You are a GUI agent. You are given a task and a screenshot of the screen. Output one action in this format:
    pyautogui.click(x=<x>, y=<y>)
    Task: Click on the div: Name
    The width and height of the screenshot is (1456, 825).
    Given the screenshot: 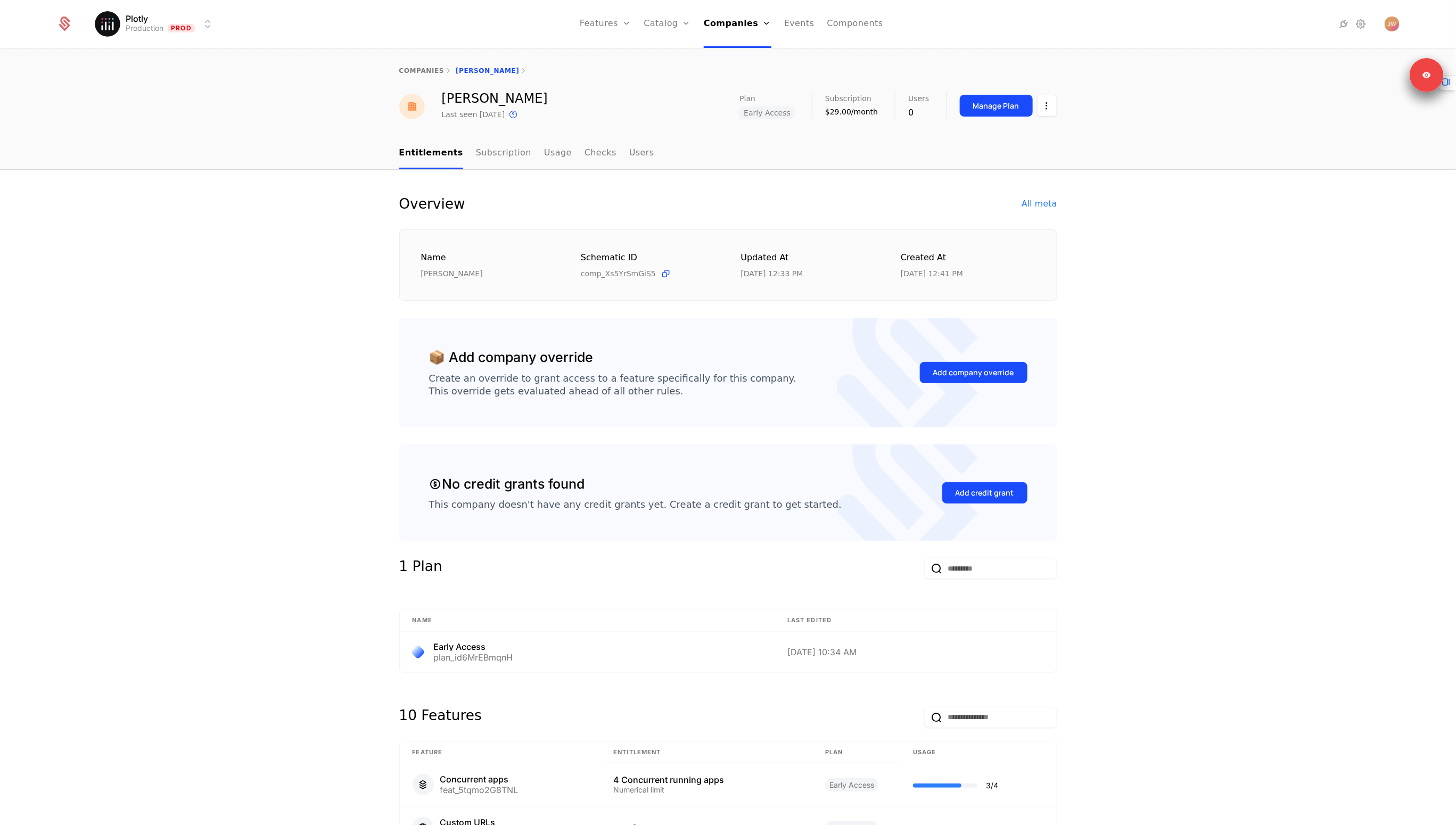 What is the action you would take?
    pyautogui.click(x=488, y=257)
    